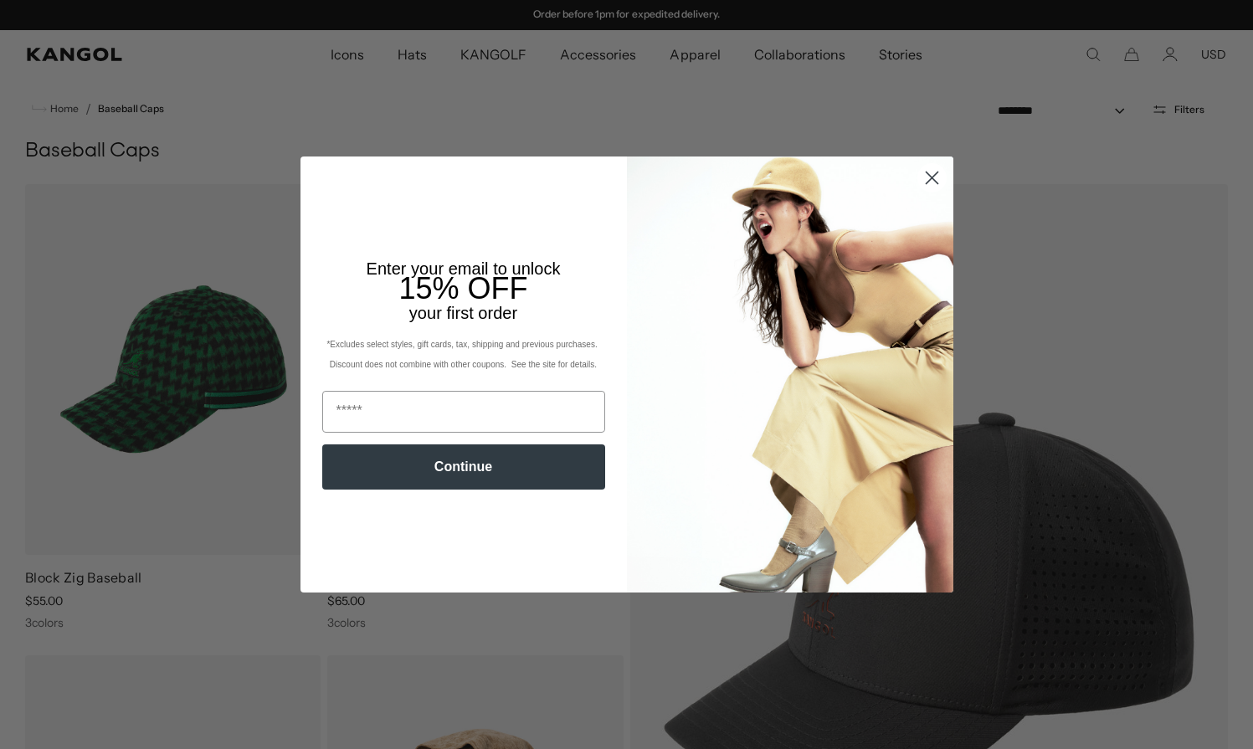  I want to click on button: Continue, so click(464, 467).